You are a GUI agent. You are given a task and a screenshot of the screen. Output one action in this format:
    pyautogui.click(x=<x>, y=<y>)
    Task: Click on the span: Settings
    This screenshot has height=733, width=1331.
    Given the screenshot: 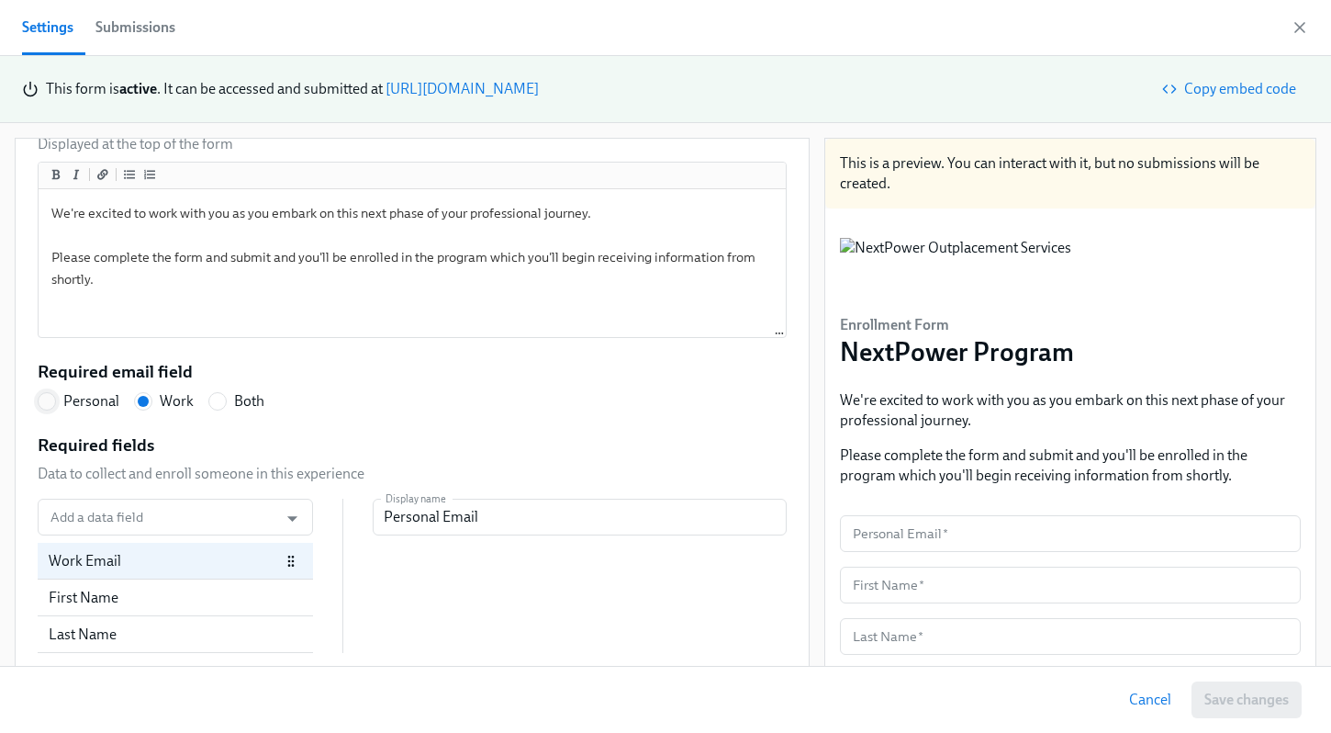 What is the action you would take?
    pyautogui.click(x=48, y=28)
    